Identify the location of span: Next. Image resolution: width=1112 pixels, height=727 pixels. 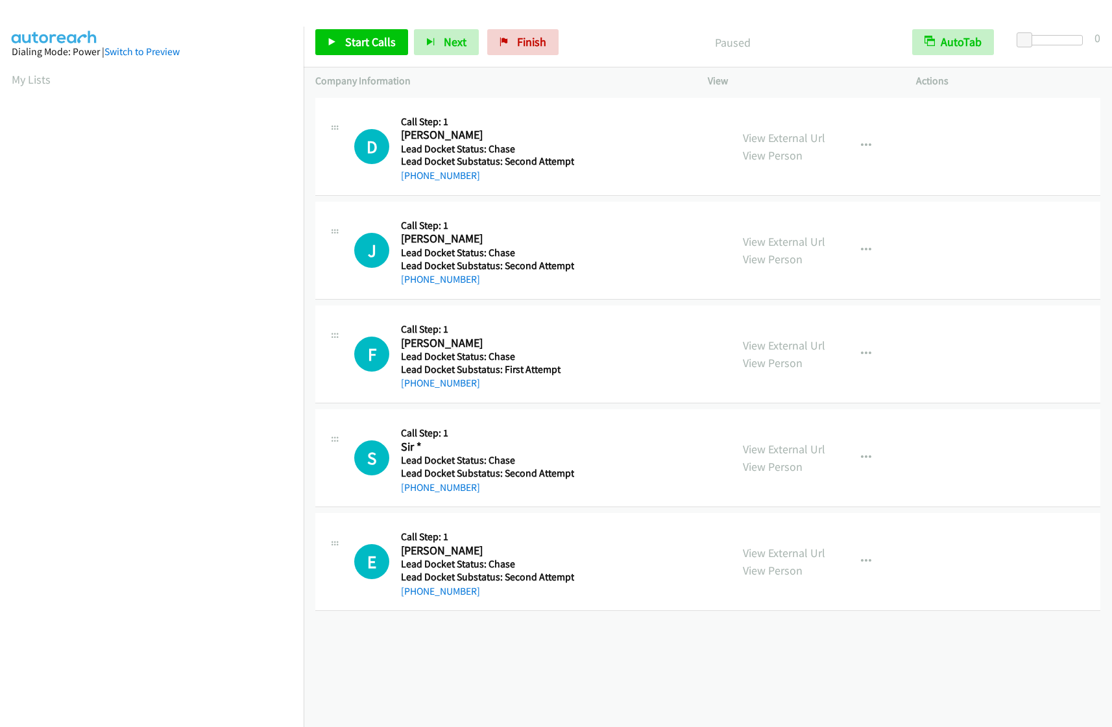
(455, 42).